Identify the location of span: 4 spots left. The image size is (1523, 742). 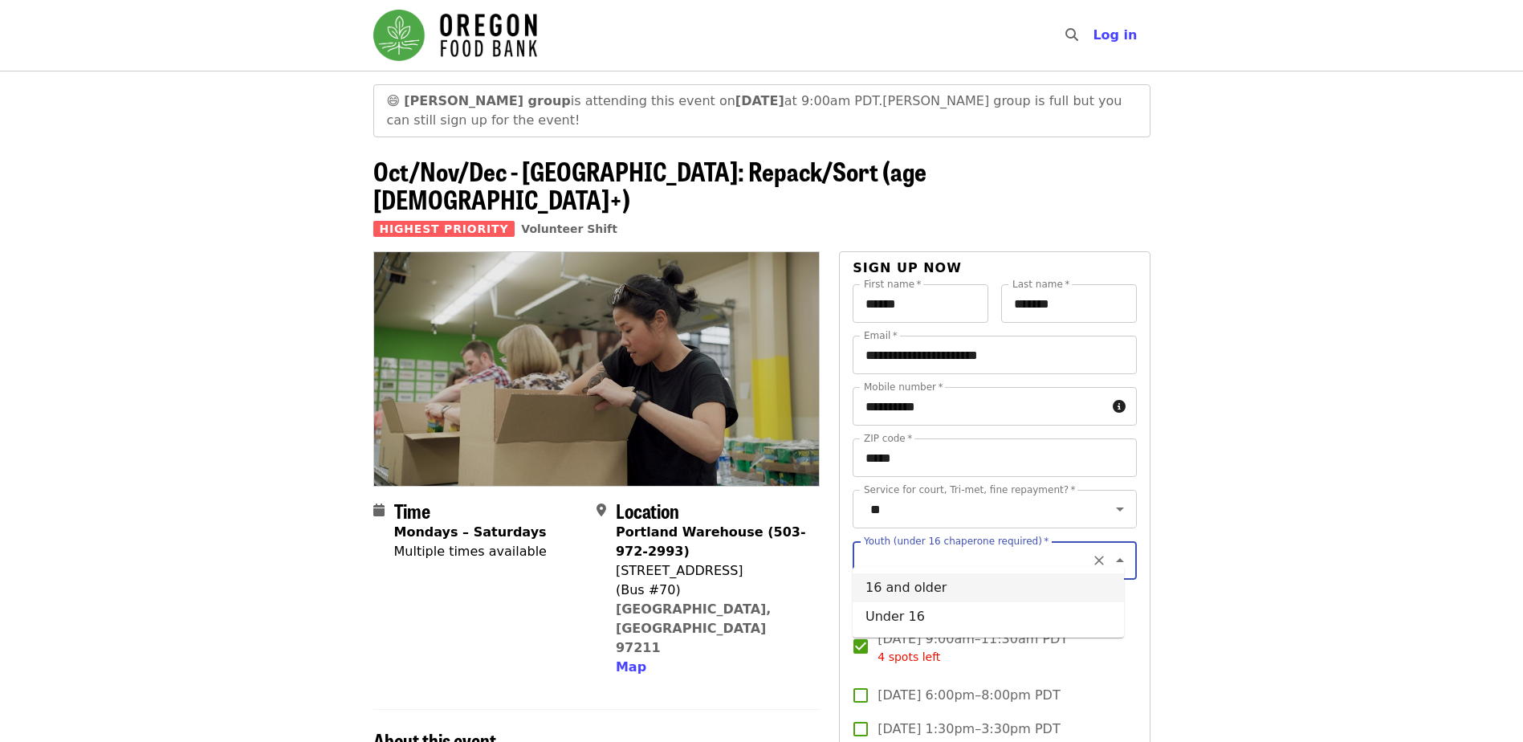
(909, 657).